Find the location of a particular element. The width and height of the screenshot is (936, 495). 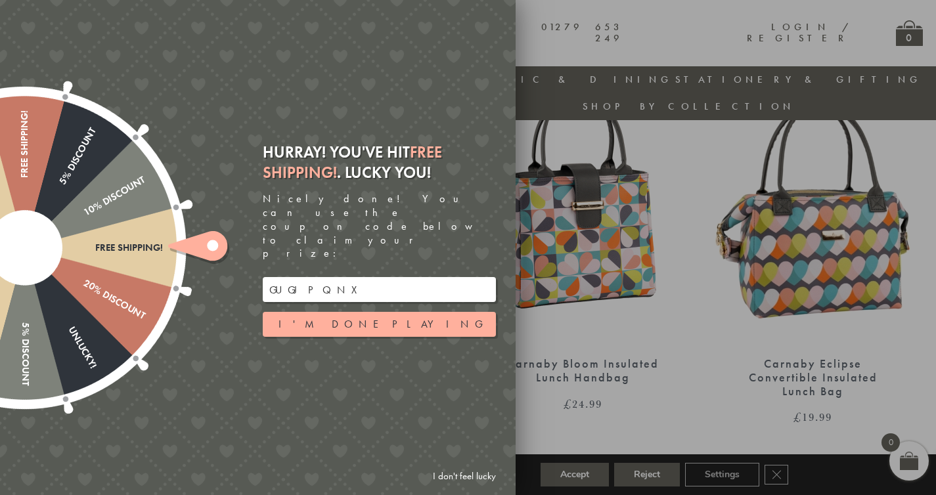

div: Nicely done! You can use the coupon code below to claim your prize: is located at coordinates (379, 227).